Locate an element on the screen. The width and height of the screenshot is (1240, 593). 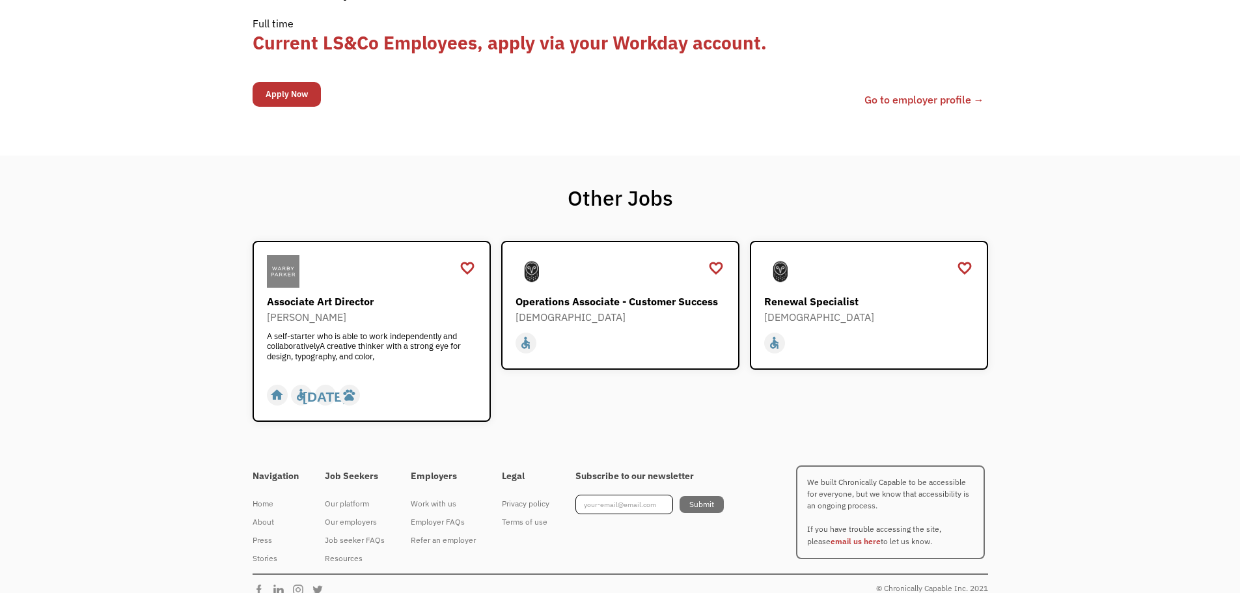
h4: Job Seekers is located at coordinates (355, 477).